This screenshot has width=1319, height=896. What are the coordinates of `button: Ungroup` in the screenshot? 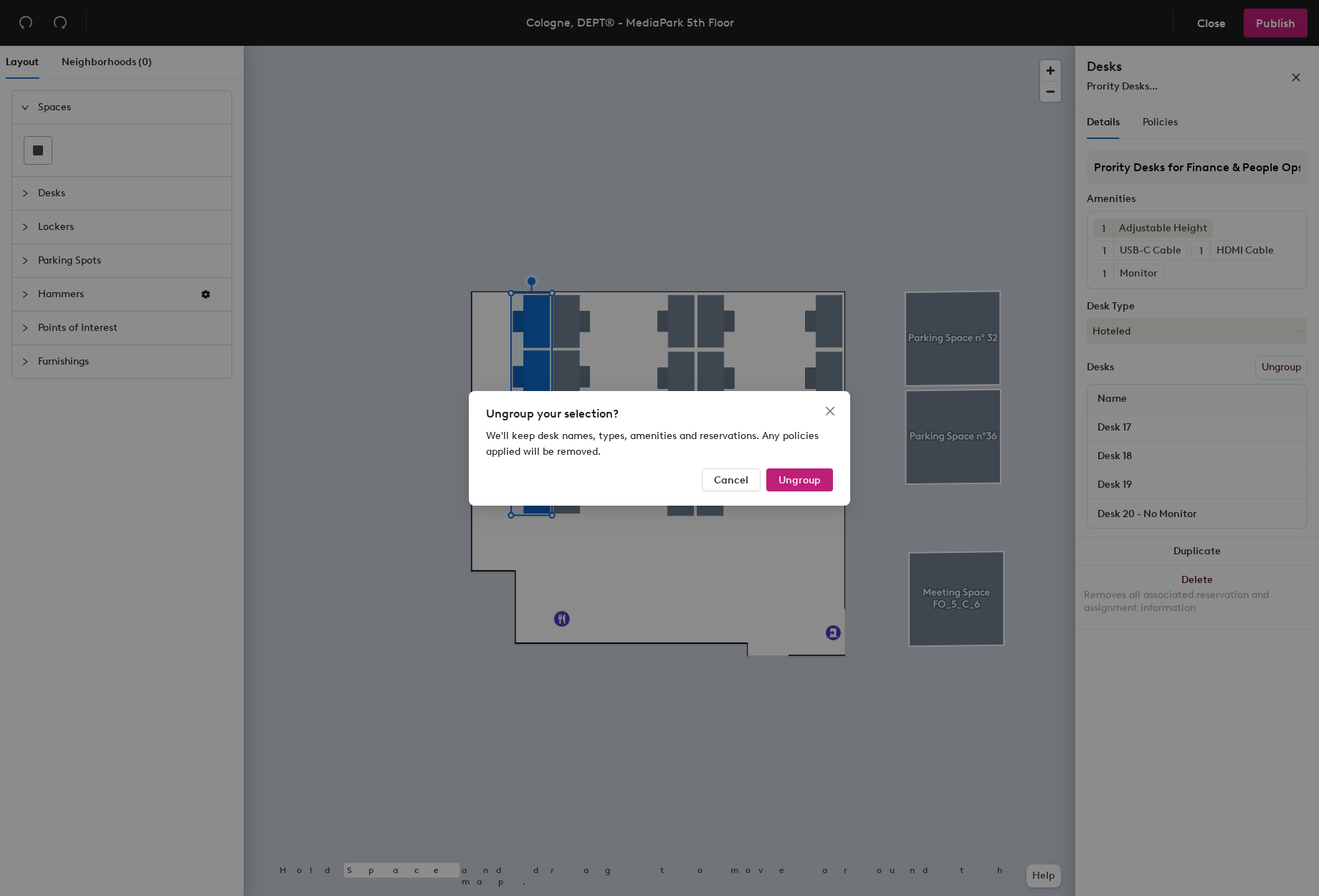 It's located at (799, 480).